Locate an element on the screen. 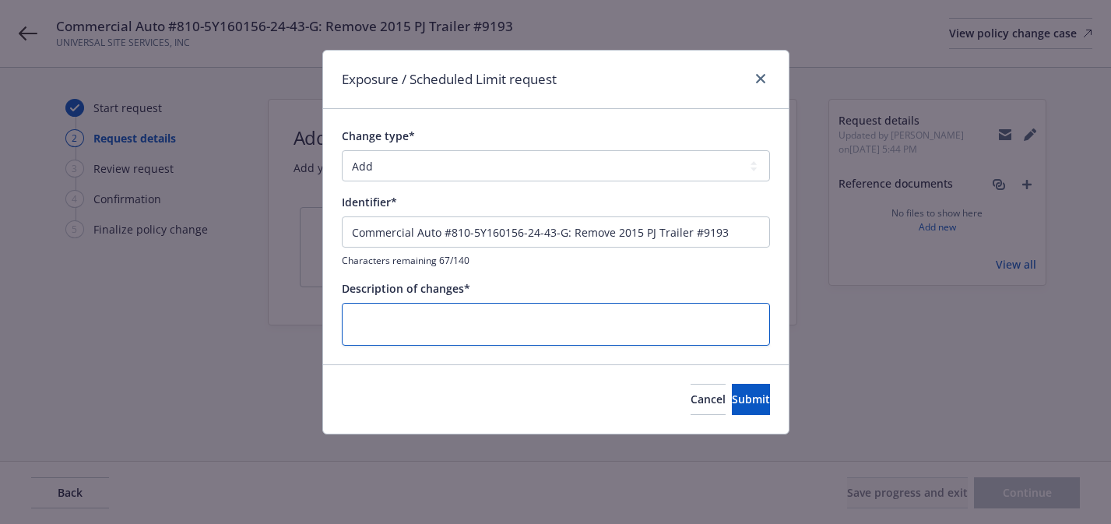 This screenshot has height=524, width=1111. span: Change type* is located at coordinates (378, 135).